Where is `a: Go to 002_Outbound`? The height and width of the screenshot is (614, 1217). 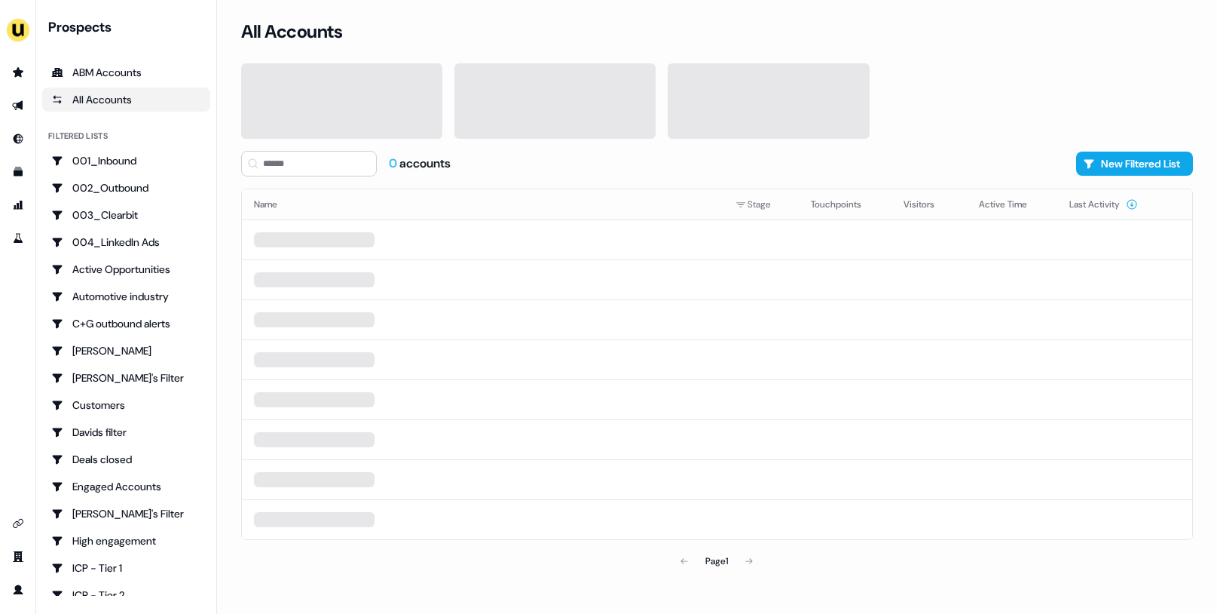 a: Go to 002_Outbound is located at coordinates (126, 188).